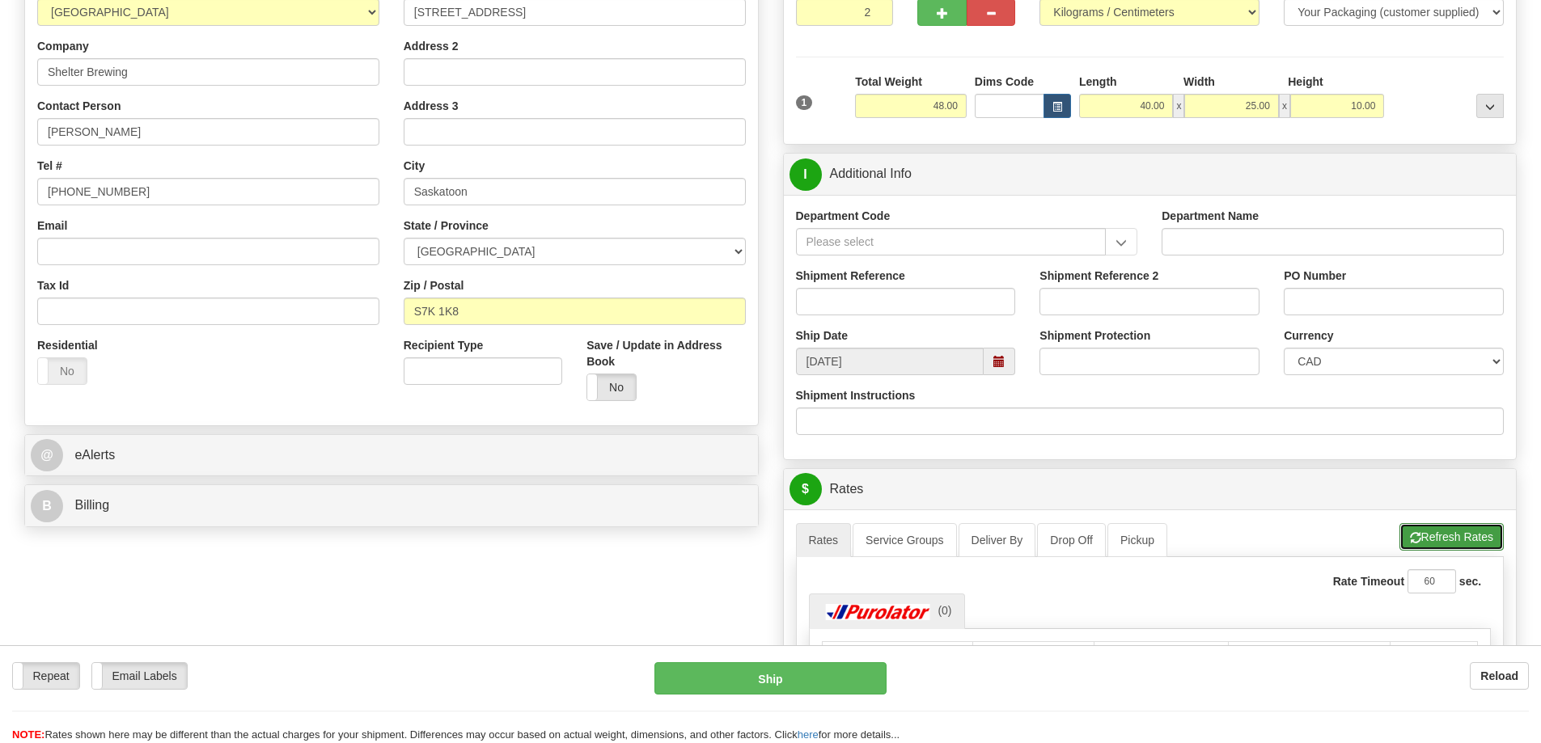 This screenshot has width=1541, height=743. Describe the element at coordinates (1198, 82) in the screenshot. I see `label: Width` at that location.